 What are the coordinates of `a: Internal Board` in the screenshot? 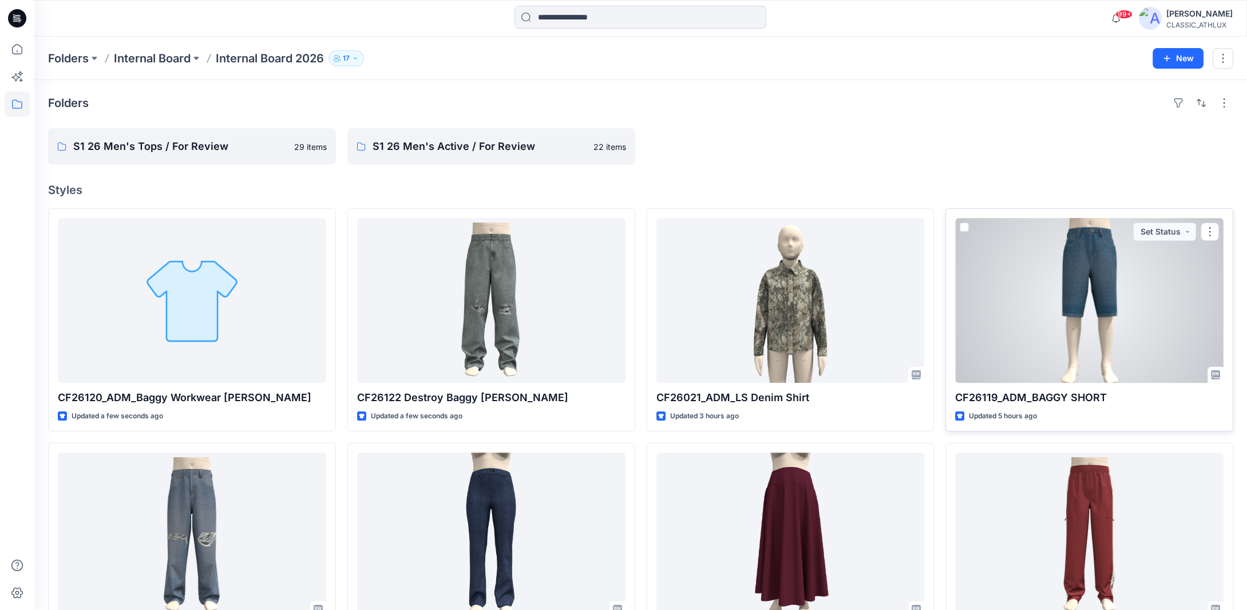 It's located at (152, 58).